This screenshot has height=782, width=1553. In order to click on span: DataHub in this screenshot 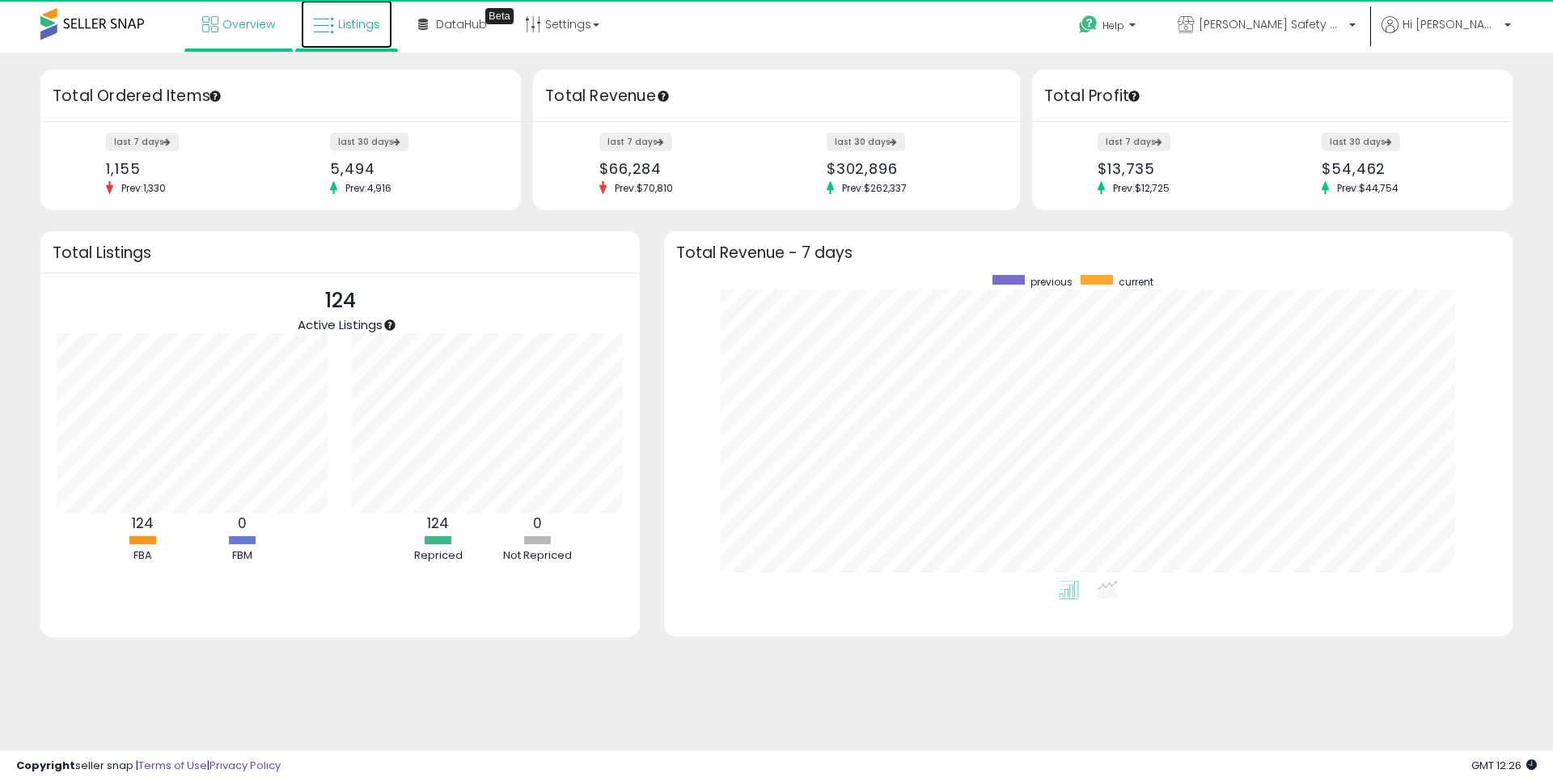, I will do `click(461, 24)`.